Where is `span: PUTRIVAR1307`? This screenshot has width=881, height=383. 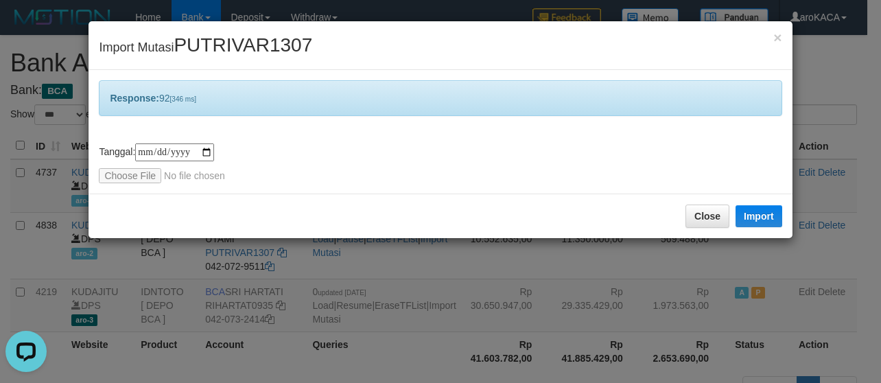
span: PUTRIVAR1307 is located at coordinates (243, 45).